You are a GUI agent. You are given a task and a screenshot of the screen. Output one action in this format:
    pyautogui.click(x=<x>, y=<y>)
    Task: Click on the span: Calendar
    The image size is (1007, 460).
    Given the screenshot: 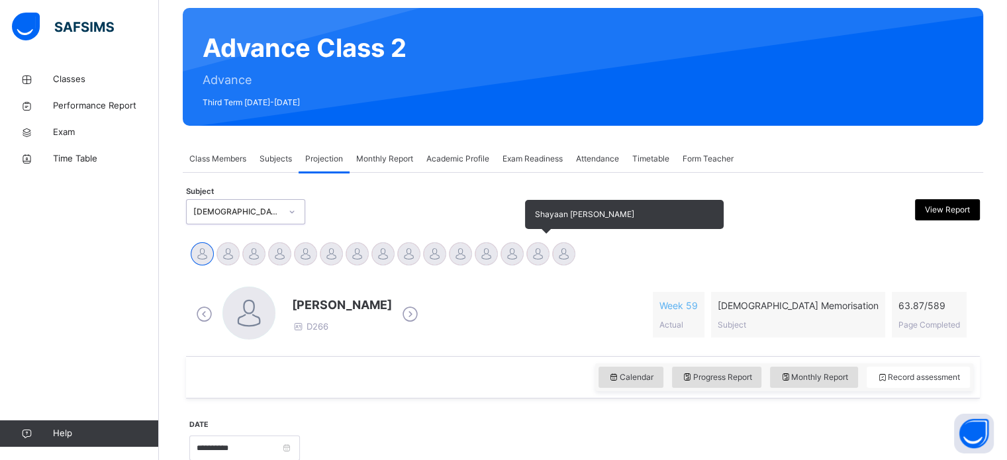 What is the action you would take?
    pyautogui.click(x=631, y=377)
    